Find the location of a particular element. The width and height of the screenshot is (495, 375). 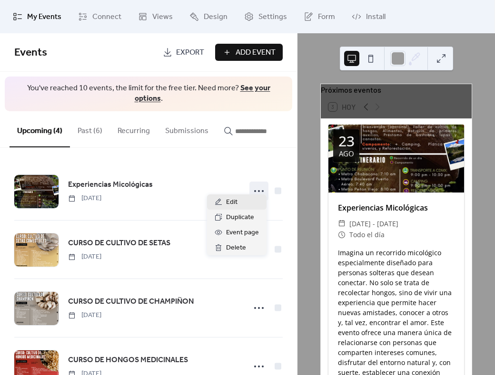

span: Edit is located at coordinates (232, 203).